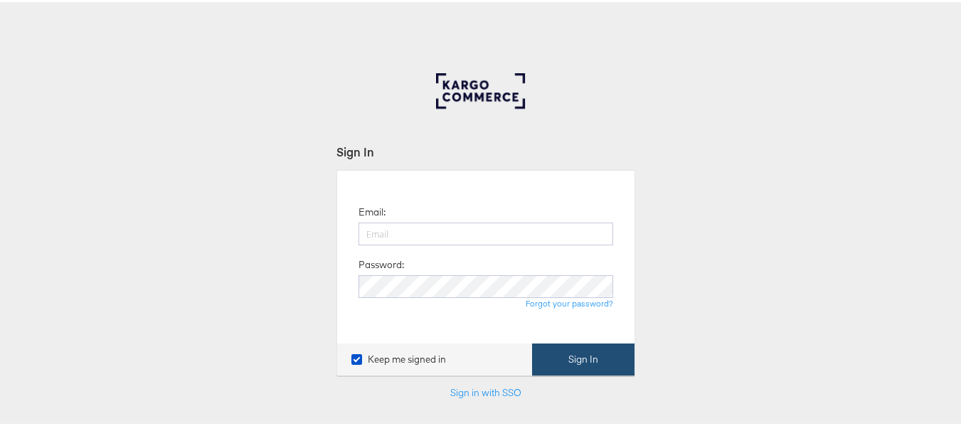 The height and width of the screenshot is (426, 961). Describe the element at coordinates (381, 262) in the screenshot. I see `label: Password:` at that location.